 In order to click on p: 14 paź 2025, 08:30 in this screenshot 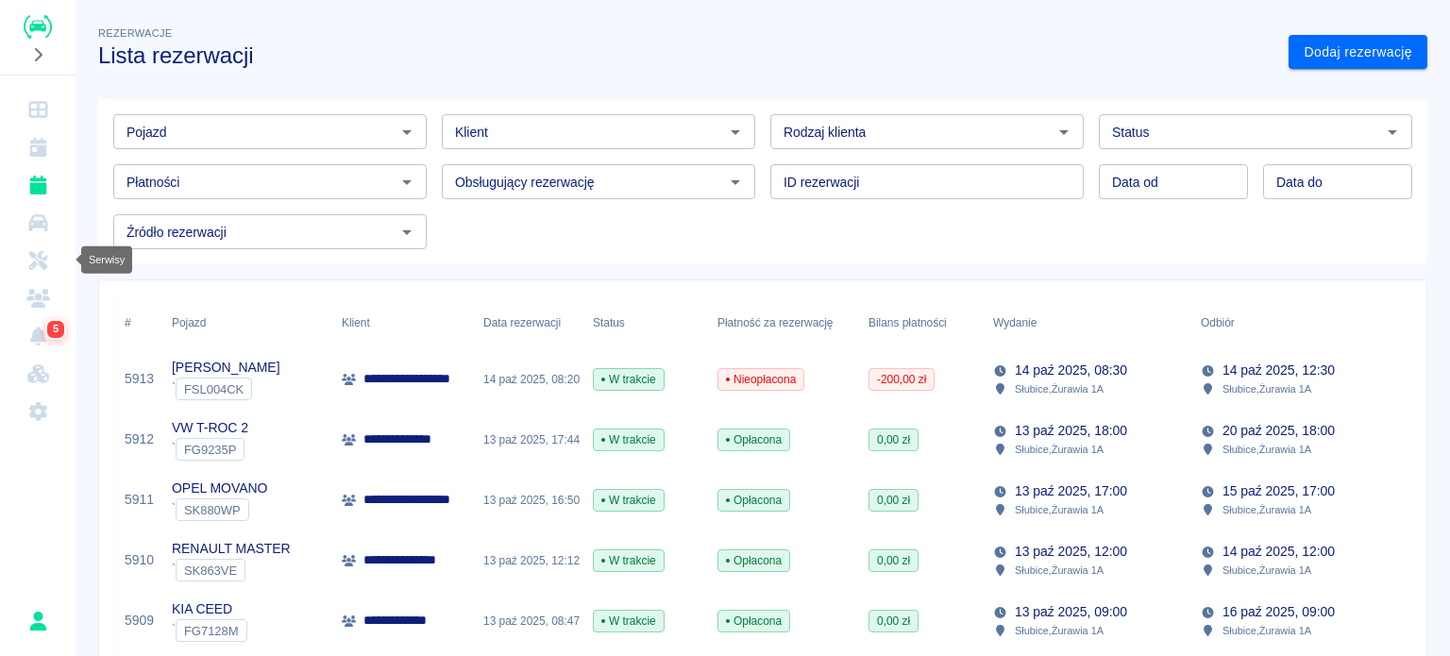, I will do `click(1070, 370)`.